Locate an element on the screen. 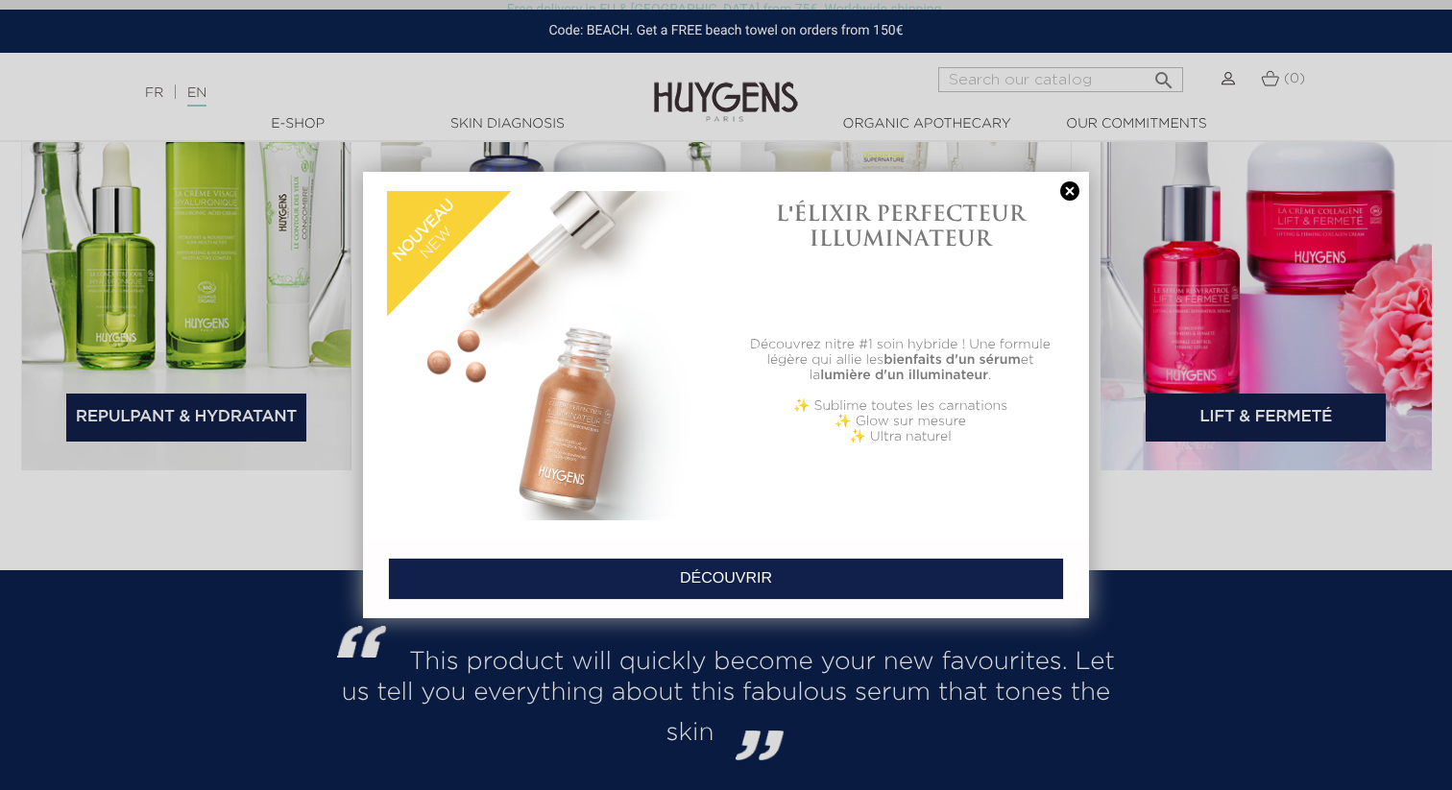 This screenshot has height=790, width=1452. p: ✨ Sublime toutes les carnations is located at coordinates (900, 406).